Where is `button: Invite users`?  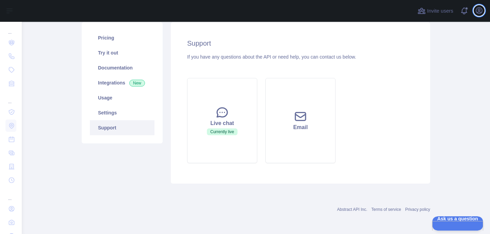
button: Invite users is located at coordinates (435, 11).